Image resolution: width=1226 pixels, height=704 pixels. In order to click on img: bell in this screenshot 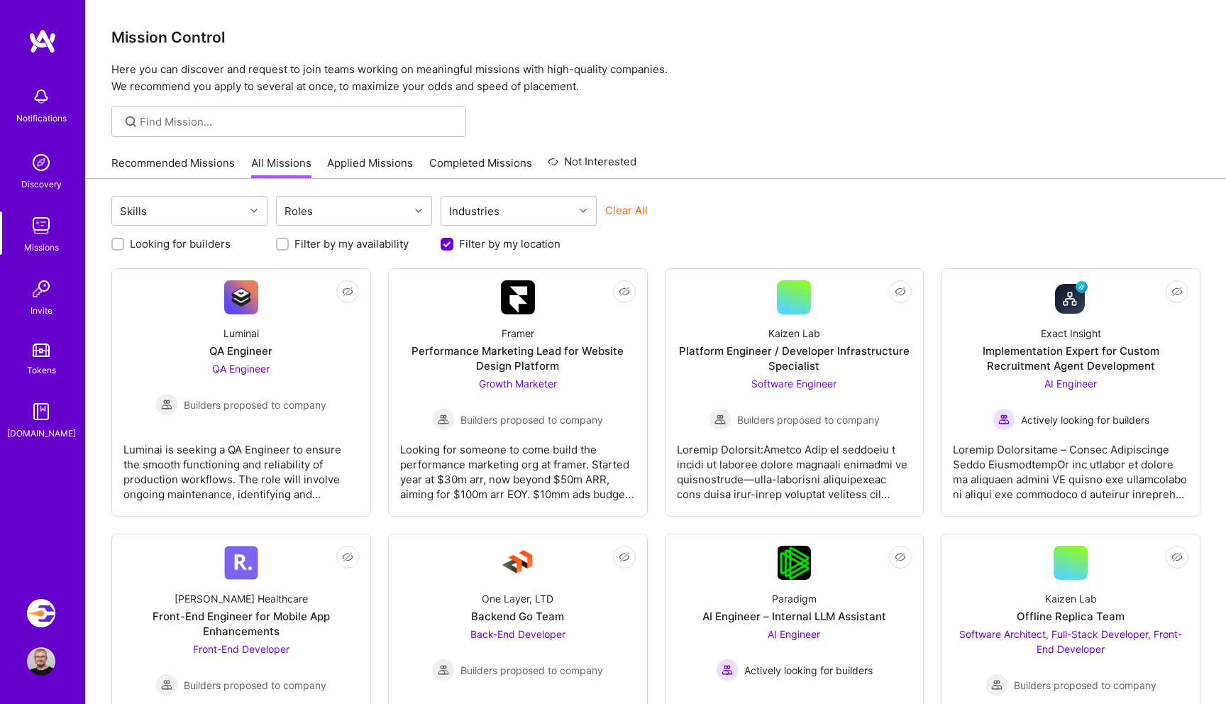, I will do `click(41, 96)`.